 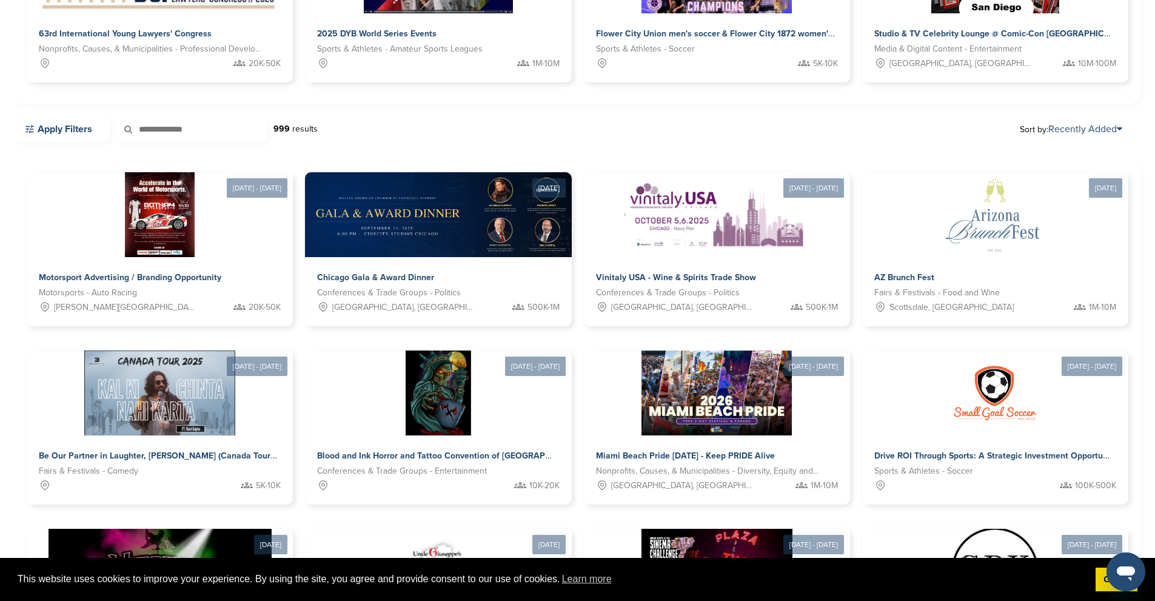 What do you see at coordinates (1085, 129) in the screenshot?
I see `a: Recently Added` at bounding box center [1085, 129].